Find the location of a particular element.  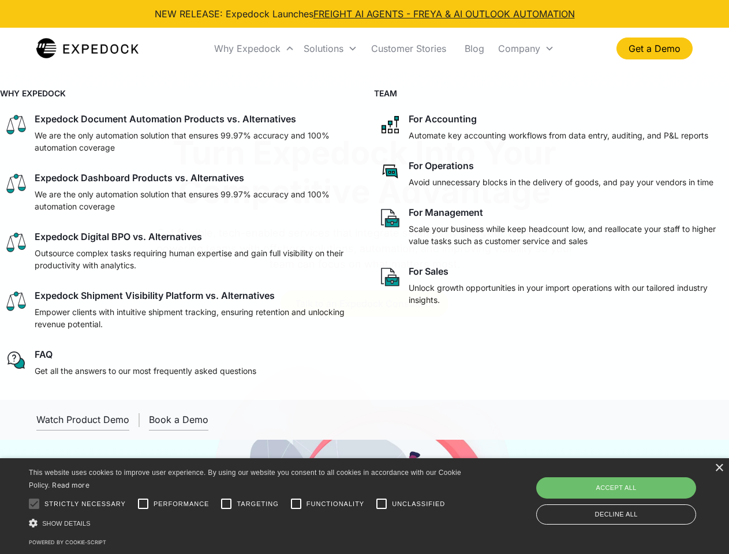

a: Customer Stories is located at coordinates (409, 49).